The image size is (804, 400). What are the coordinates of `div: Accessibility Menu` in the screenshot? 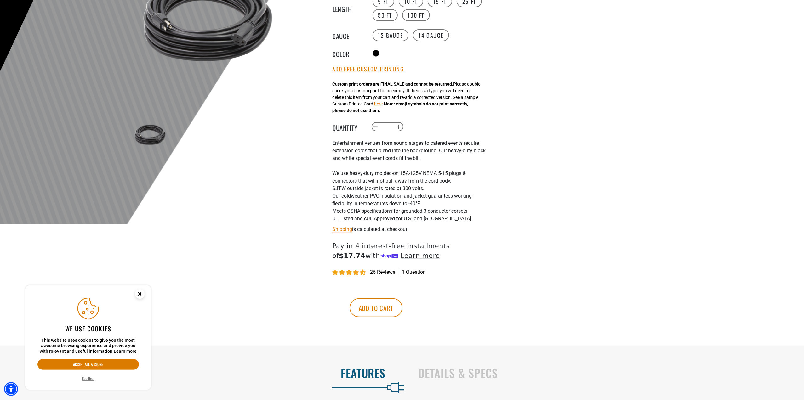 It's located at (11, 389).